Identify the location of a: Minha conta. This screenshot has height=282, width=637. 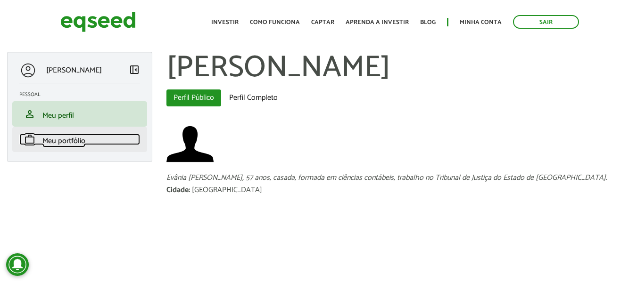
(480, 22).